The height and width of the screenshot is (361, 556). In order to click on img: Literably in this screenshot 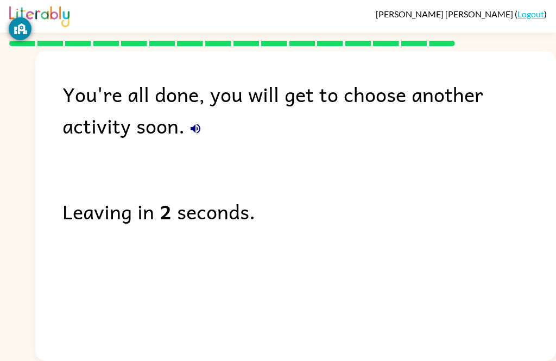, I will do `click(39, 15)`.